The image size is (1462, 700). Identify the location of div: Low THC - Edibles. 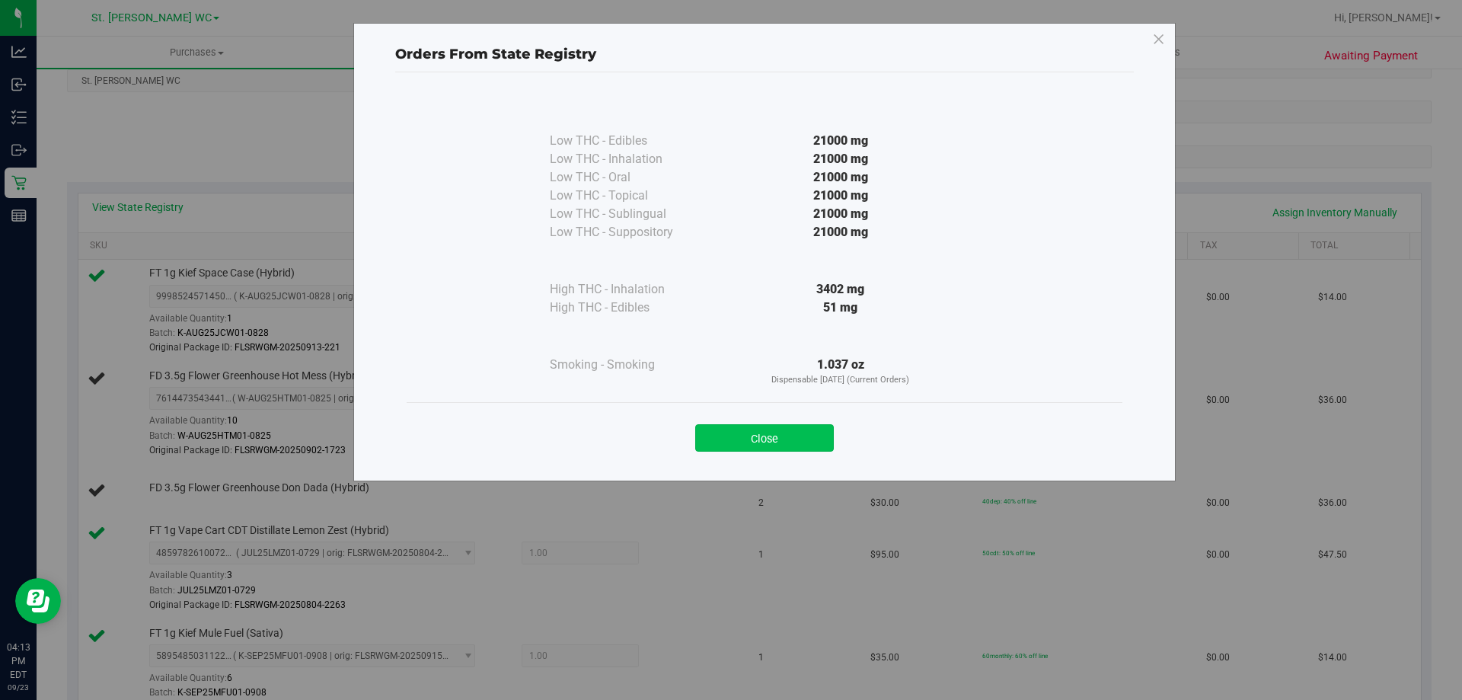
(626, 141).